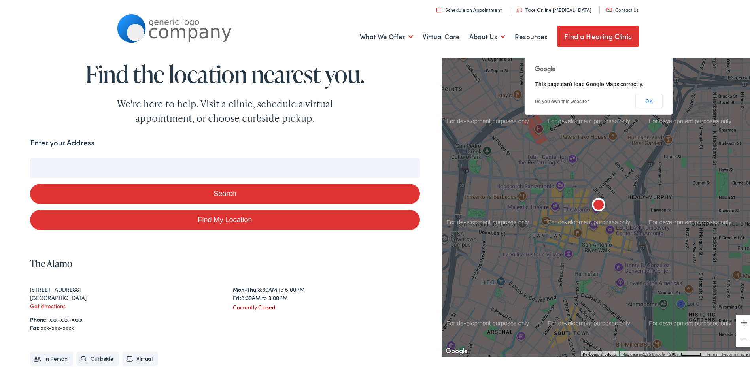 The image size is (750, 377). What do you see at coordinates (642, 352) in the screenshot?
I see `span: Map data ©2025 Google` at bounding box center [642, 352].